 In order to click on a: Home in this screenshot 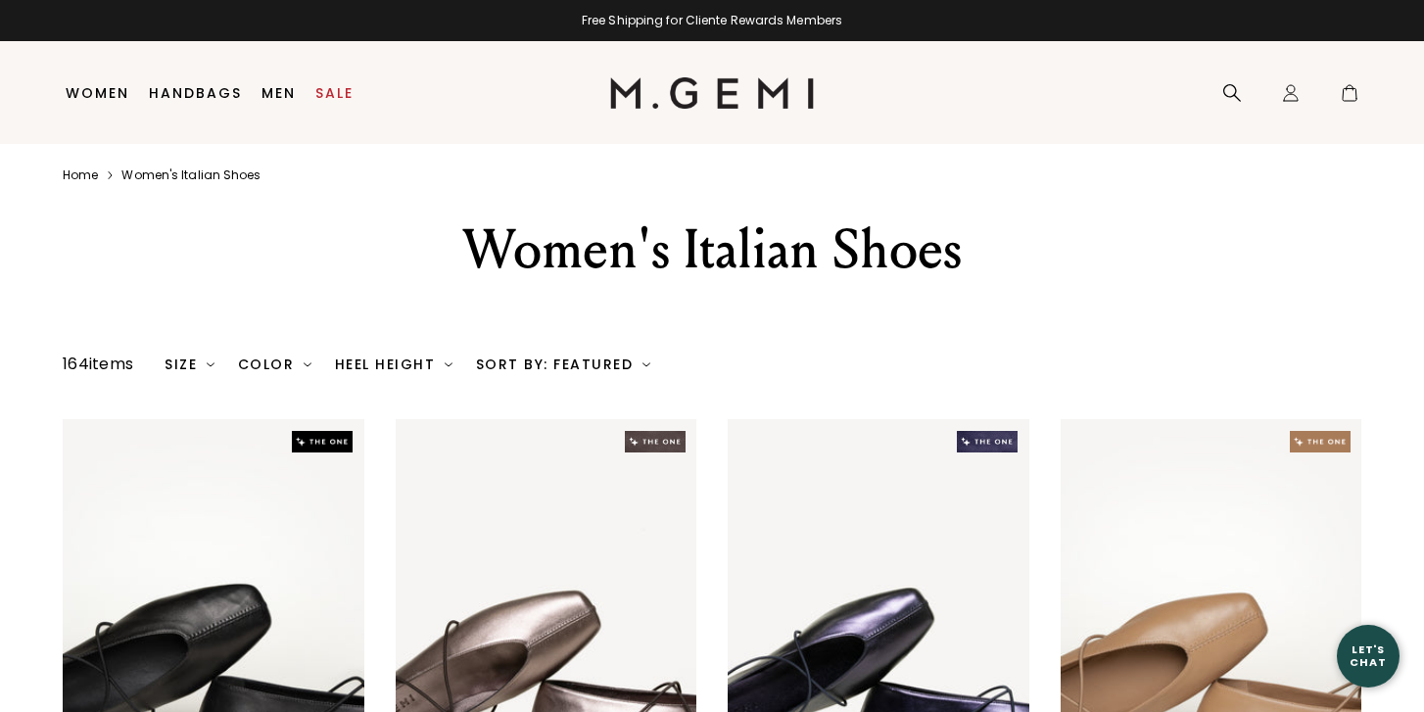, I will do `click(80, 175)`.